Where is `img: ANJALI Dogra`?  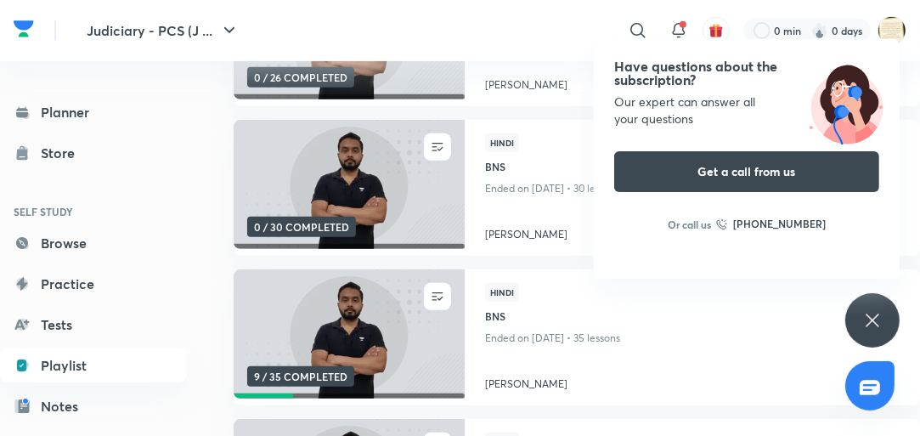
img: ANJALI Dogra is located at coordinates (892, 31).